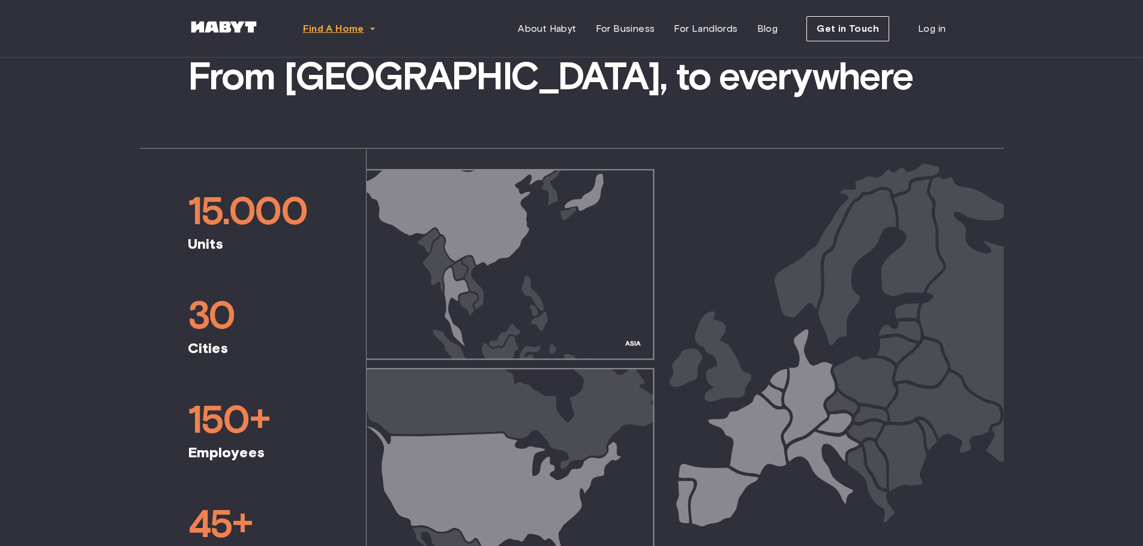 This screenshot has width=1143, height=546. Describe the element at coordinates (546, 29) in the screenshot. I see `span: About Habyt` at that location.